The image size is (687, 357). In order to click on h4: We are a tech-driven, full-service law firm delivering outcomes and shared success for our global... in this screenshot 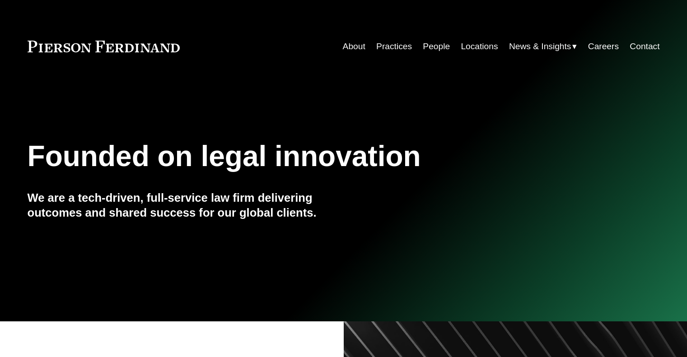, I will do `click(186, 205)`.